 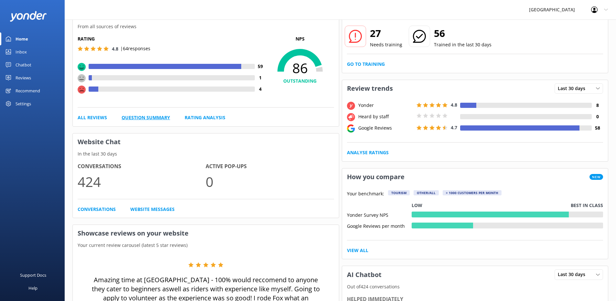 What do you see at coordinates (598, 128) in the screenshot?
I see `h4: 58` at bounding box center [598, 128].